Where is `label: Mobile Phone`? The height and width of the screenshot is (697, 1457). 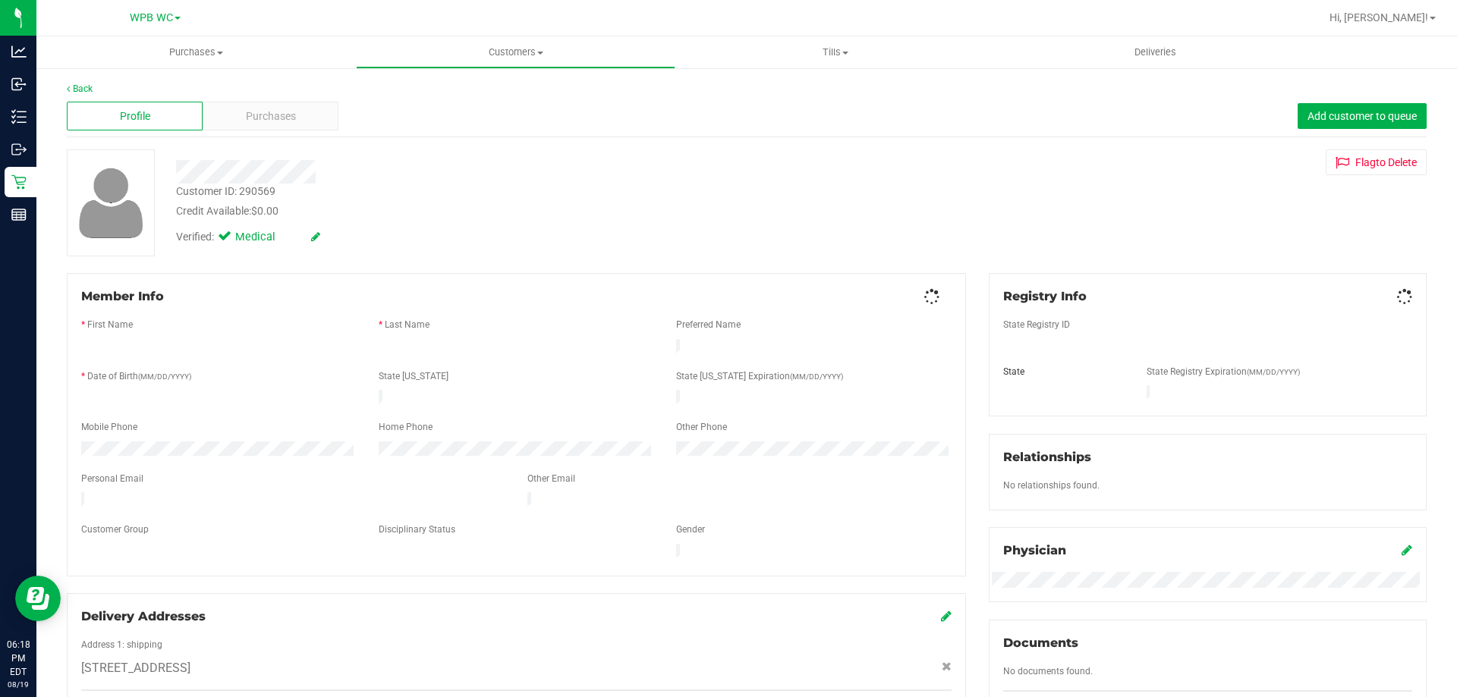 label: Mobile Phone is located at coordinates (109, 427).